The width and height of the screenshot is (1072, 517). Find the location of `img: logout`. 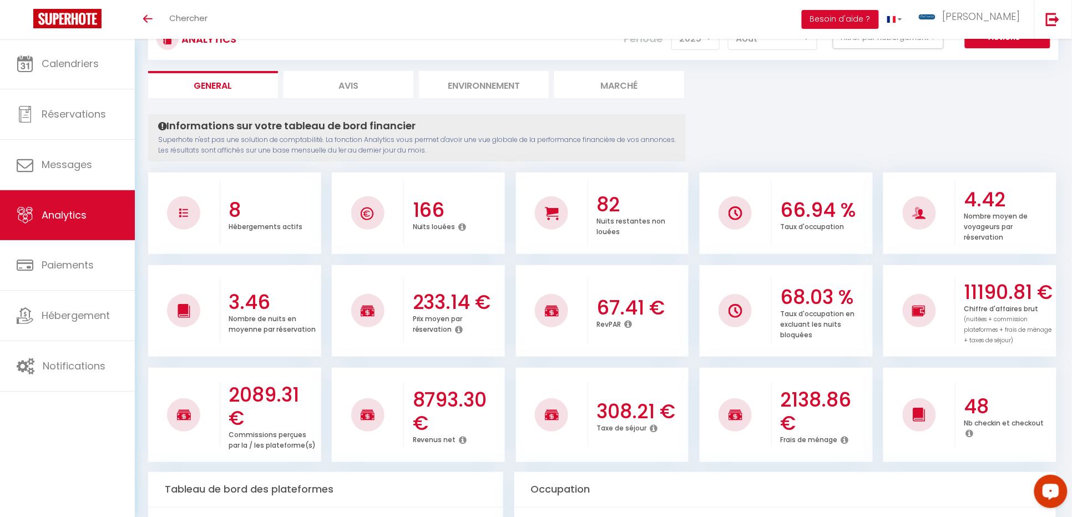

img: logout is located at coordinates (1052, 19).